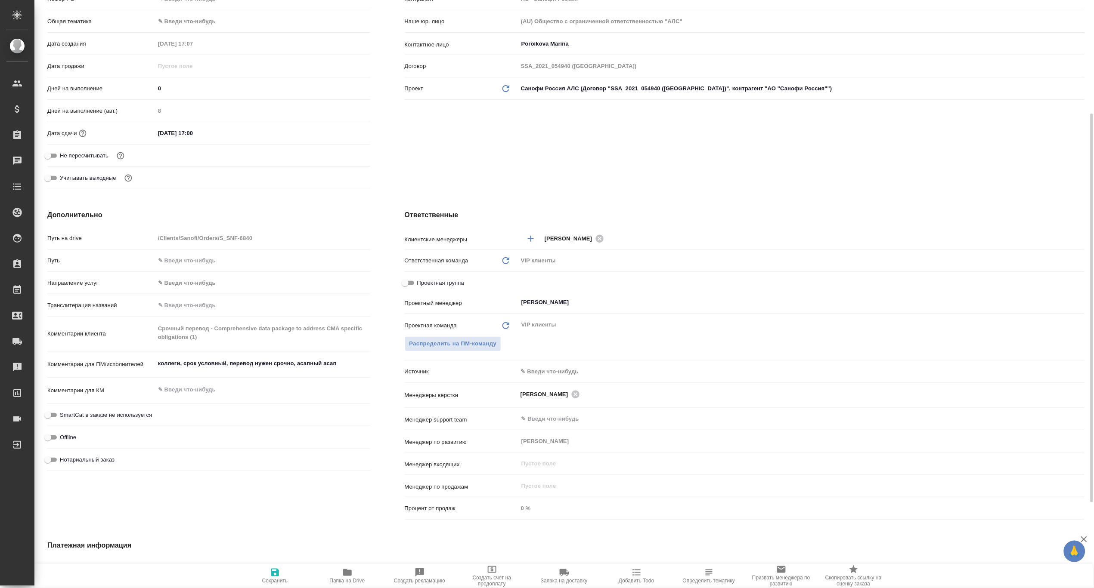 The width and height of the screenshot is (1094, 588). I want to click on p: Менеджер по развитию, so click(461, 443).